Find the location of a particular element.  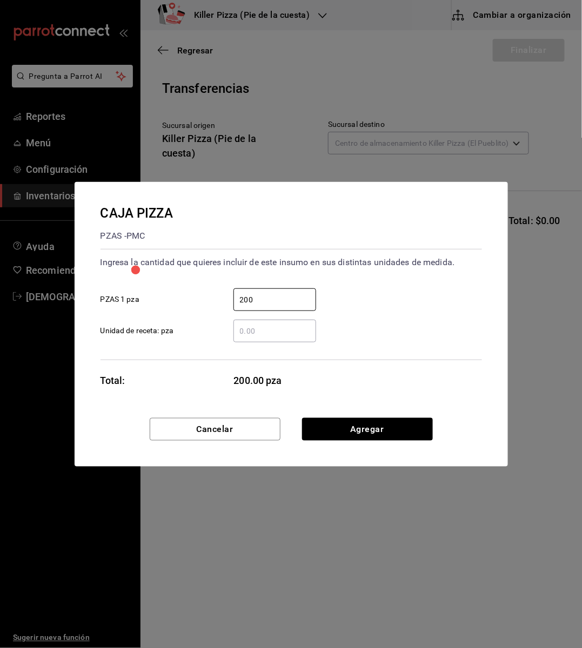

button: Cancelar is located at coordinates (215, 429).